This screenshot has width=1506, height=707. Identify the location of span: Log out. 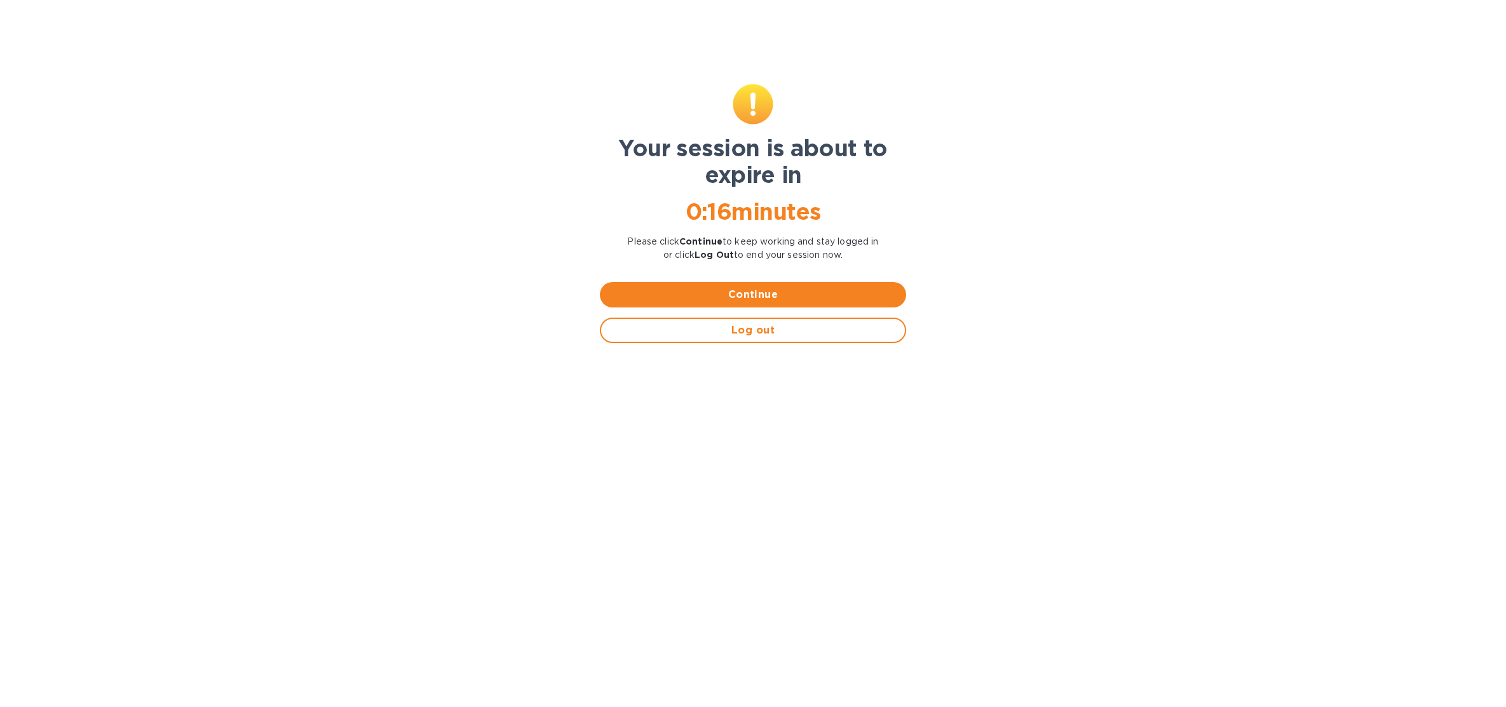
(753, 330).